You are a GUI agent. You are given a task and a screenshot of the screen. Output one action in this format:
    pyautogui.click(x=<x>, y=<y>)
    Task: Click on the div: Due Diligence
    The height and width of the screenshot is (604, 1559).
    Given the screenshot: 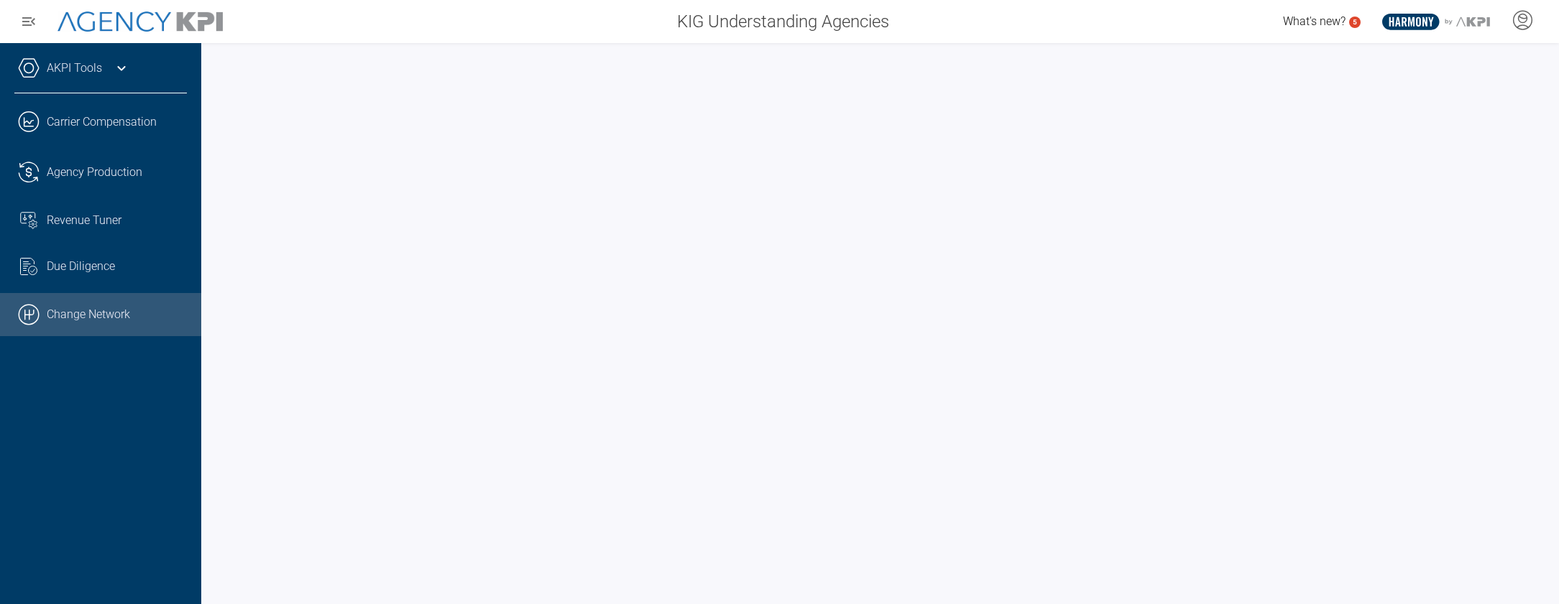 What is the action you would take?
    pyautogui.click(x=116, y=267)
    